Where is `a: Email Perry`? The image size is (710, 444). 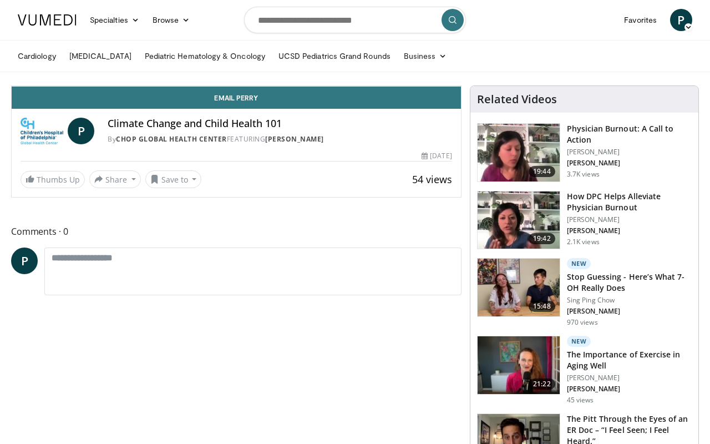 a: Email Perry is located at coordinates (236, 98).